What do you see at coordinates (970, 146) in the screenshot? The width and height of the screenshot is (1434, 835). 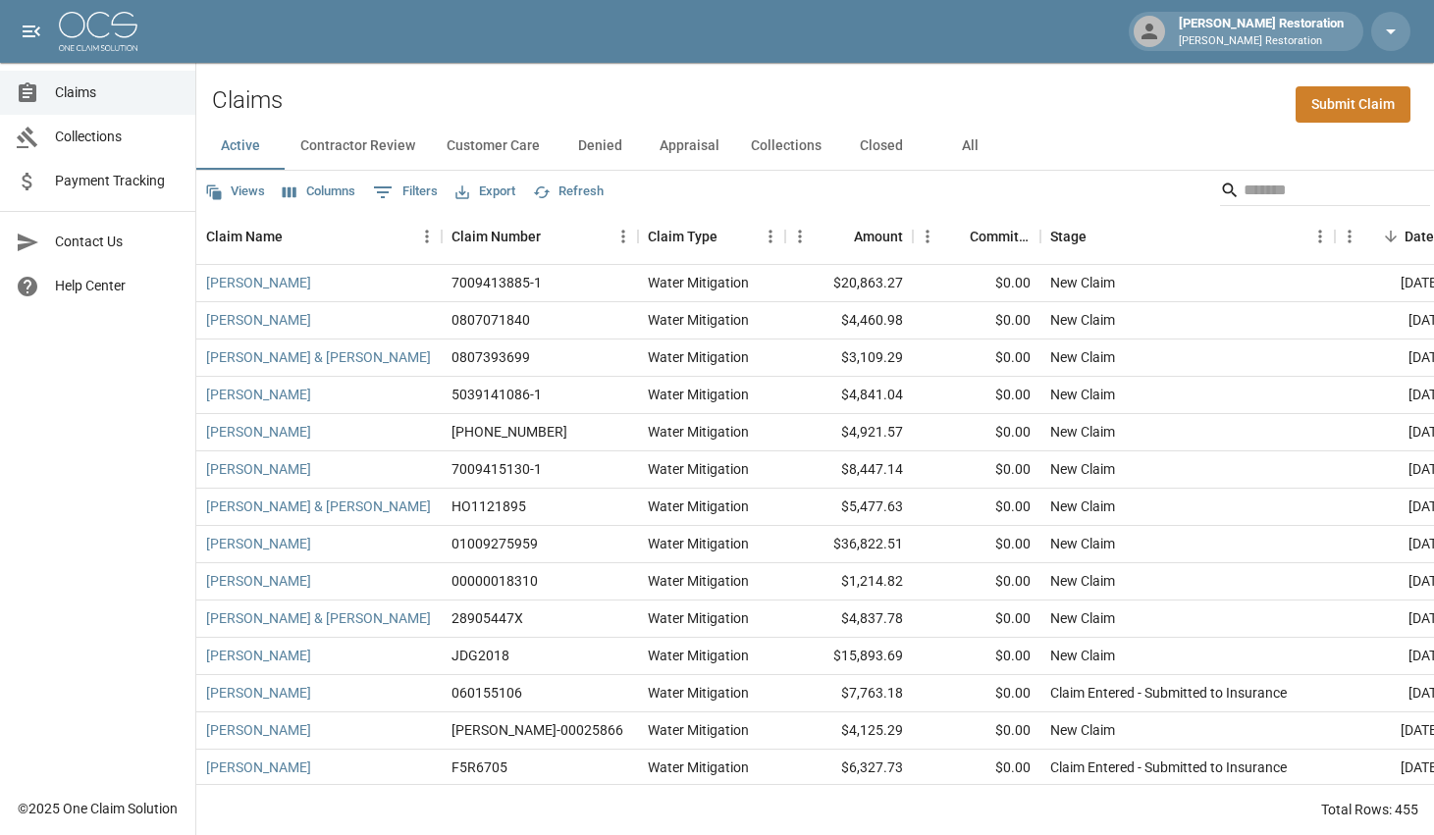 I see `button: All` at bounding box center [970, 146].